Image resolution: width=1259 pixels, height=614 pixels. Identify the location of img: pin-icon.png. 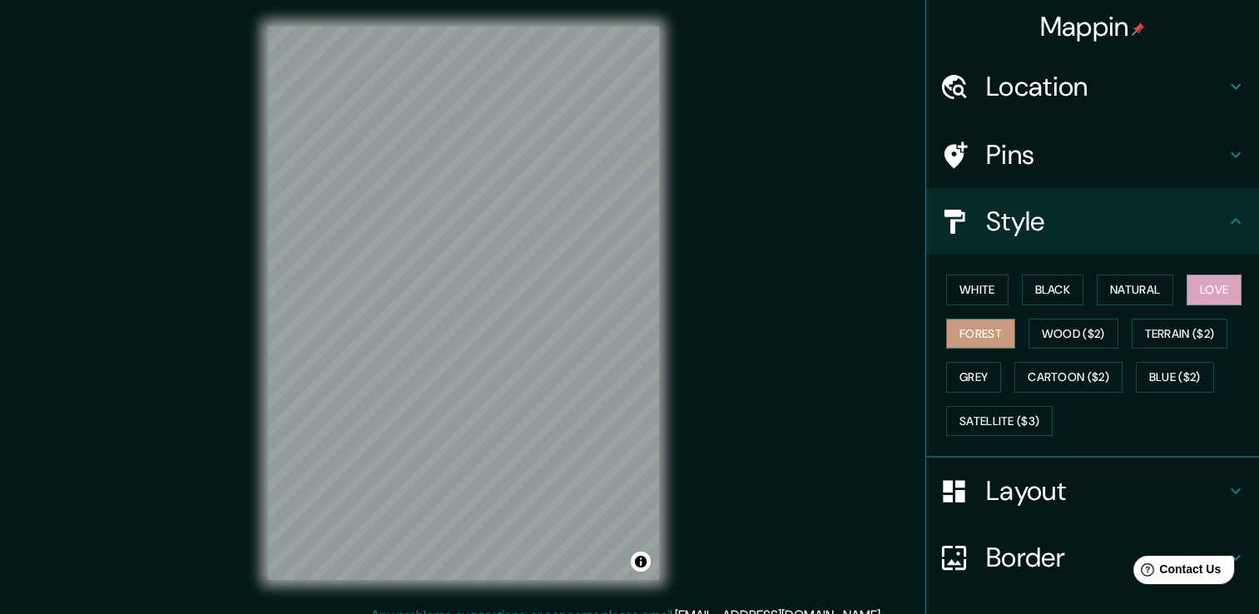
(1139, 29).